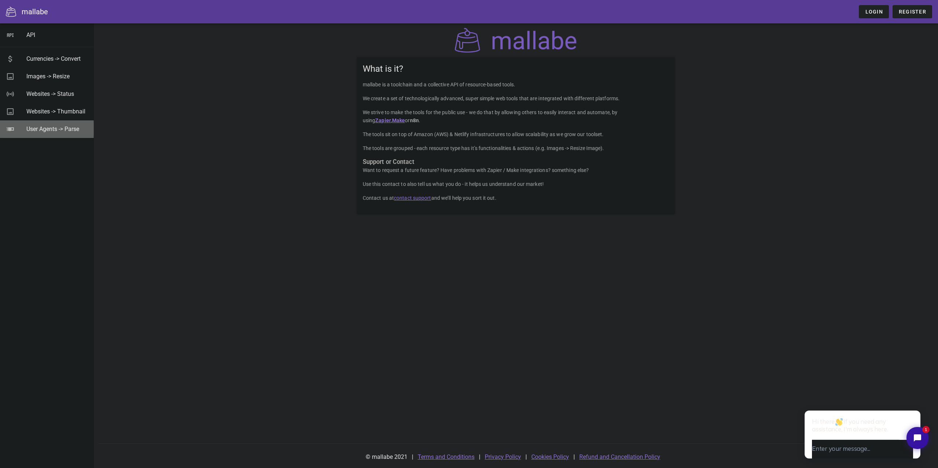 The width and height of the screenshot is (938, 468). Describe the element at coordinates (57, 35) in the screenshot. I see `div: API` at that location.